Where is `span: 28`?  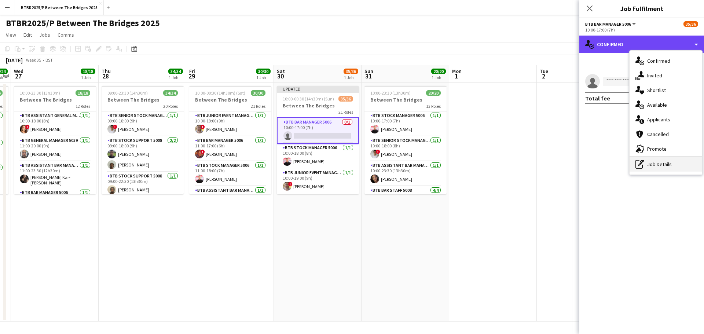 span: 28 is located at coordinates (106, 76).